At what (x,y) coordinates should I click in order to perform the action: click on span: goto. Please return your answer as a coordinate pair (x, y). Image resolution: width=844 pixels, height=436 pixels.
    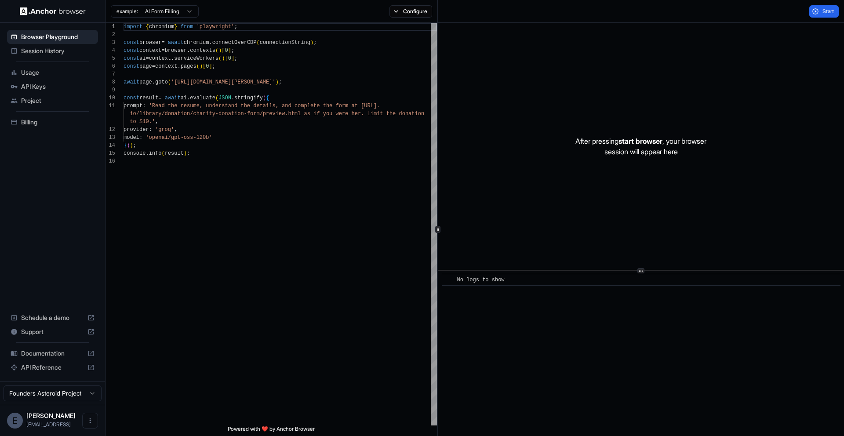
    Looking at the image, I should click on (161, 82).